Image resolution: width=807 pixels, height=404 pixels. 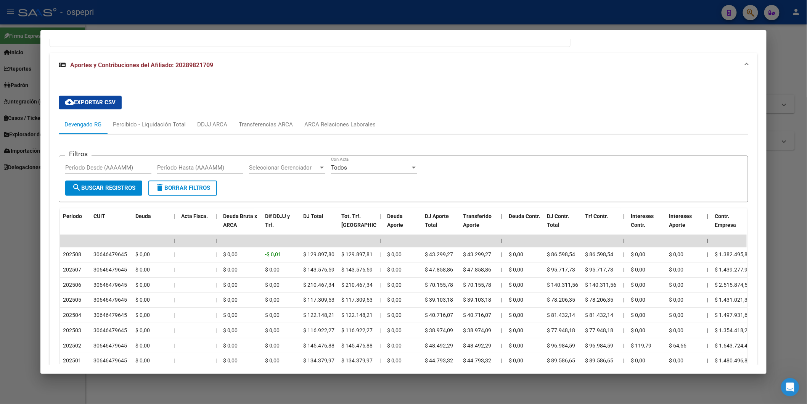 I want to click on span: $ 129.897,80, so click(x=319, y=254).